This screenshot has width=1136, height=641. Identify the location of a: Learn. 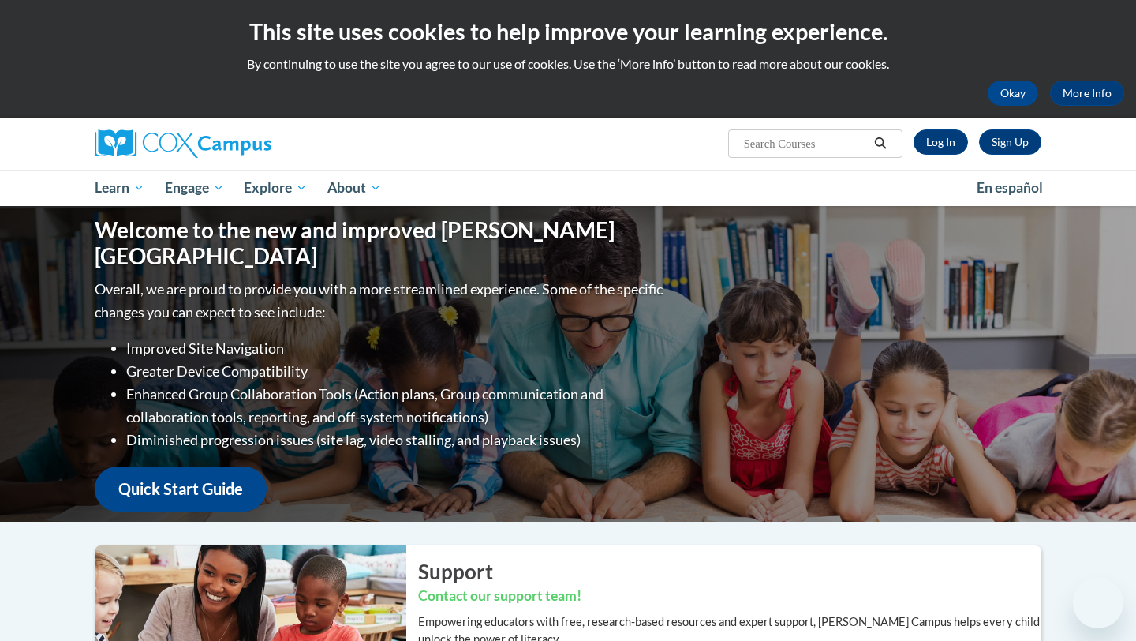
(119, 188).